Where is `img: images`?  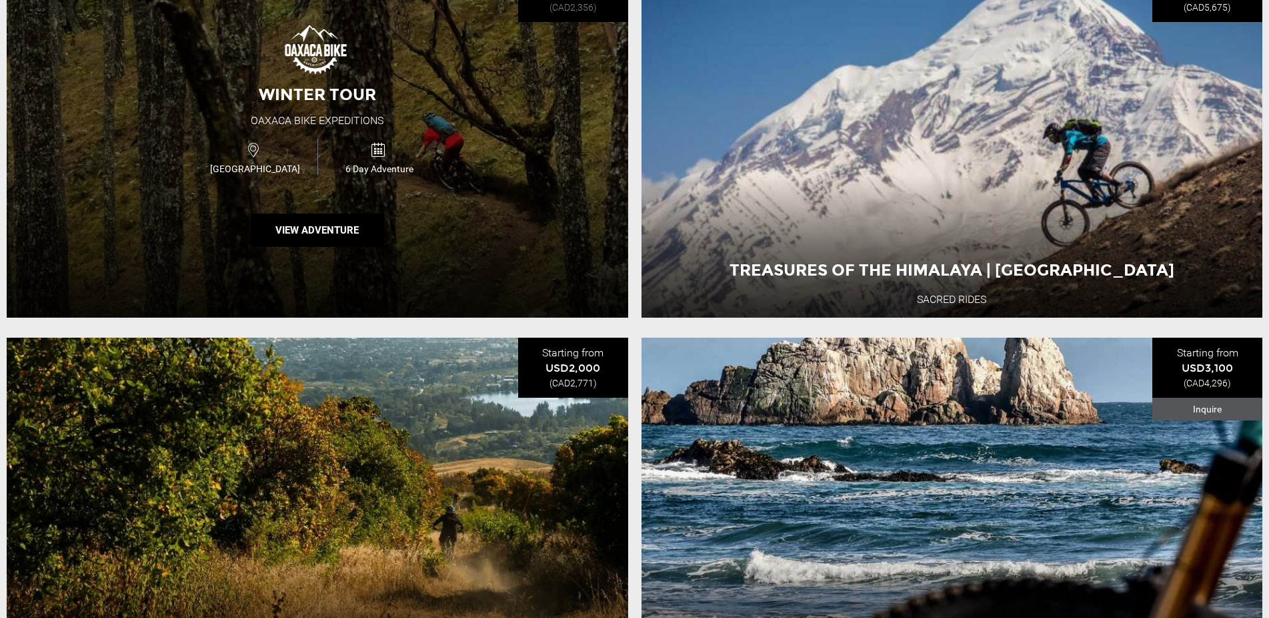
img: images is located at coordinates (317, 50).